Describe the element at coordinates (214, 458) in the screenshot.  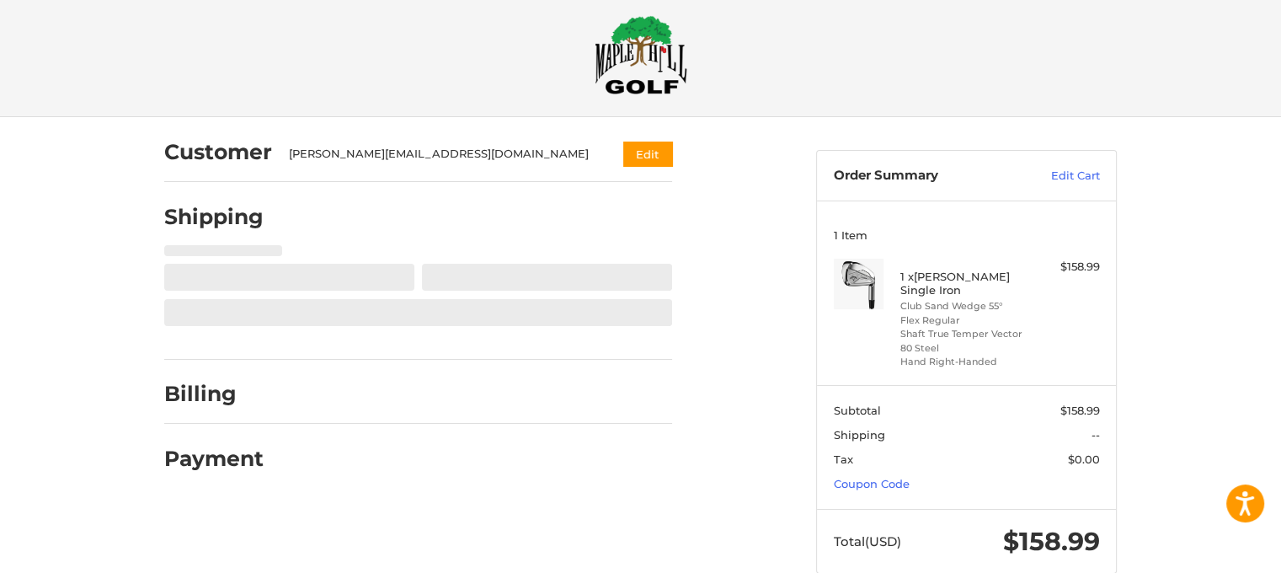
I see `h2: Payment` at that location.